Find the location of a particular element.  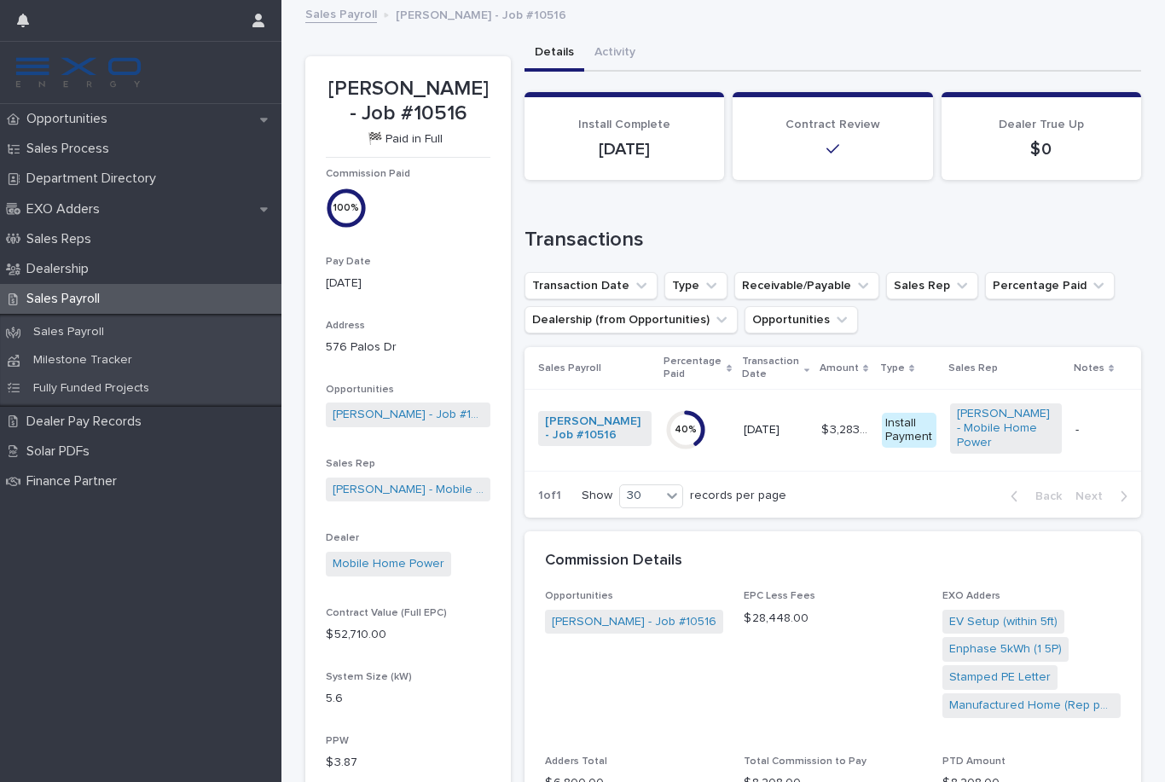

span: Dealer True Up is located at coordinates (1041, 125).